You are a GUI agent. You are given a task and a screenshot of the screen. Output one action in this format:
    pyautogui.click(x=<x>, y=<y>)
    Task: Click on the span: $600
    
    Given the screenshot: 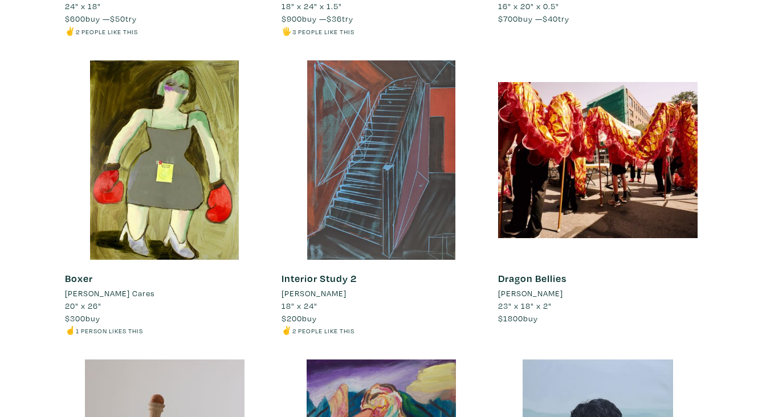 What is the action you would take?
    pyautogui.click(x=75, y=18)
    